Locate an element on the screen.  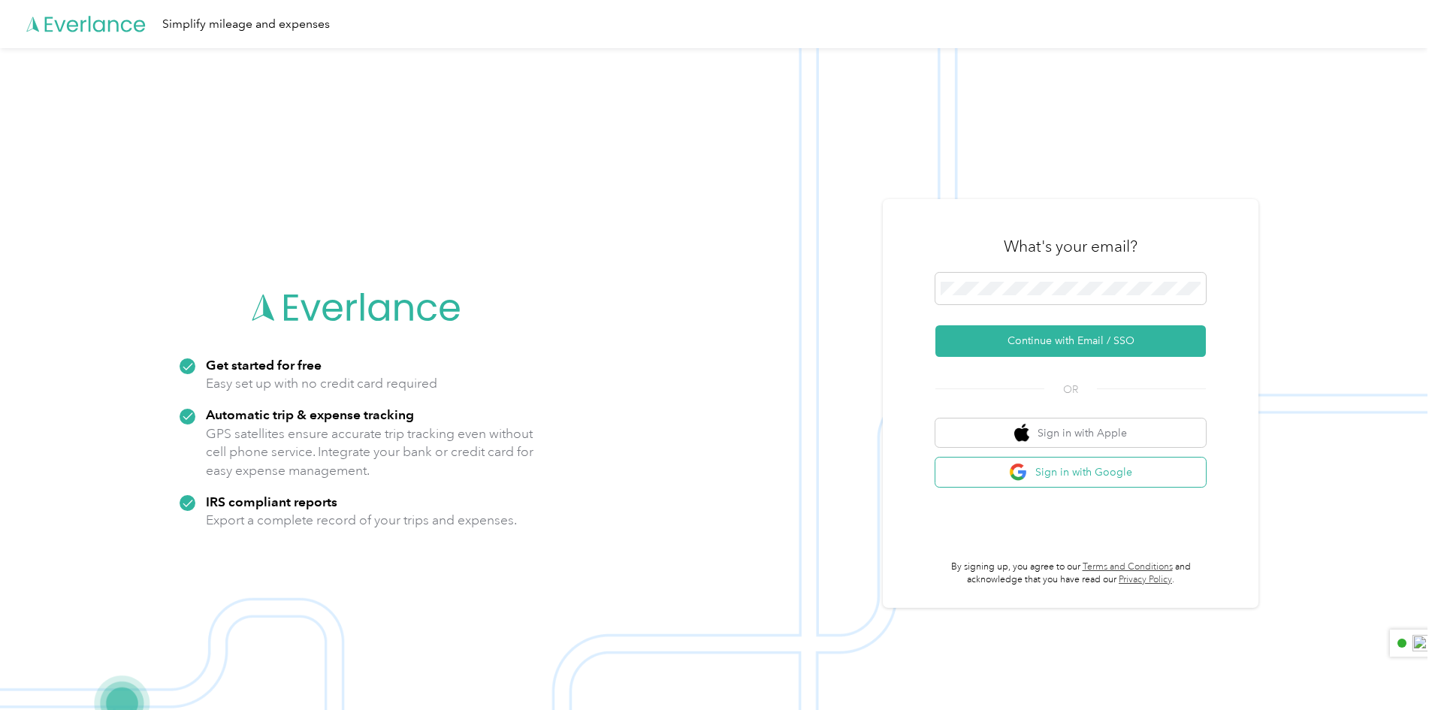
img: google logo is located at coordinates (1018, 472).